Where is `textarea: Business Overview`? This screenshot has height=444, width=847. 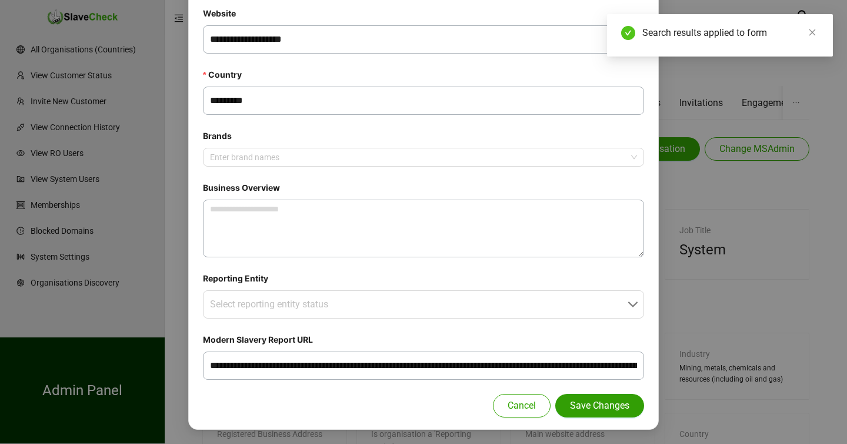
textarea: Business Overview is located at coordinates (424, 228).